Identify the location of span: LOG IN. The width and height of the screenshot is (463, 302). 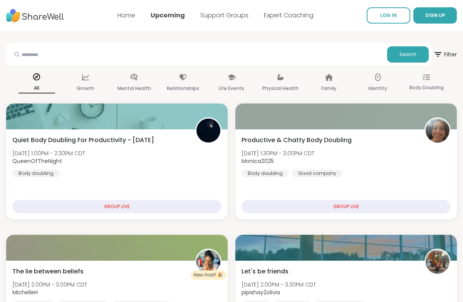
(389, 15).